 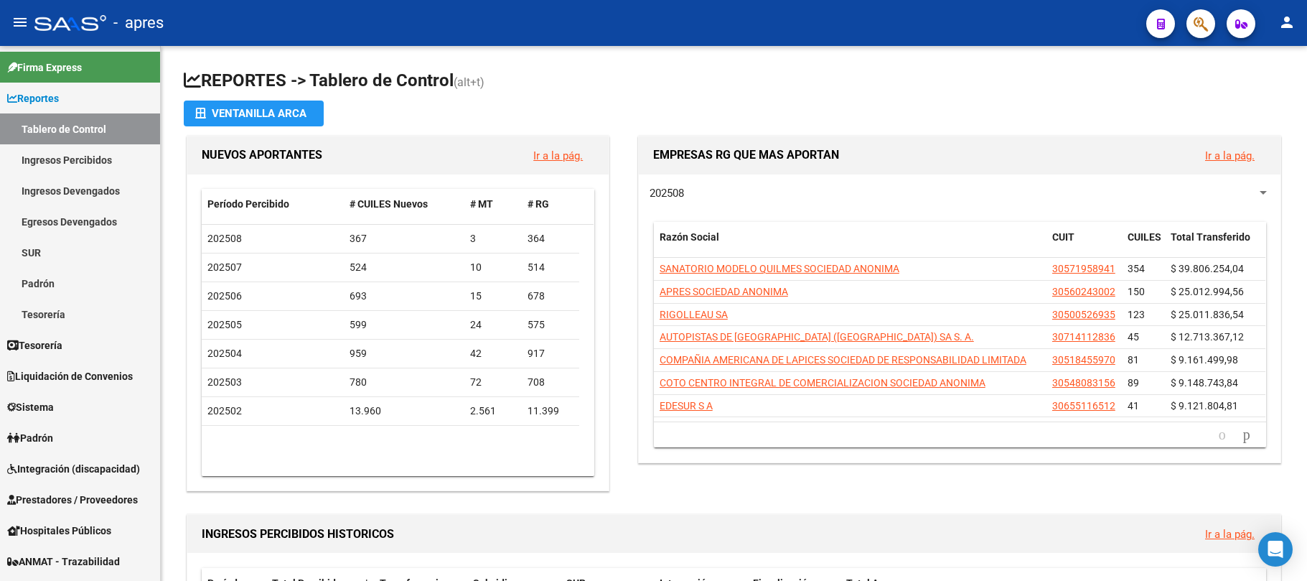 I want to click on span: $ 9.161.499,98, so click(x=1204, y=360).